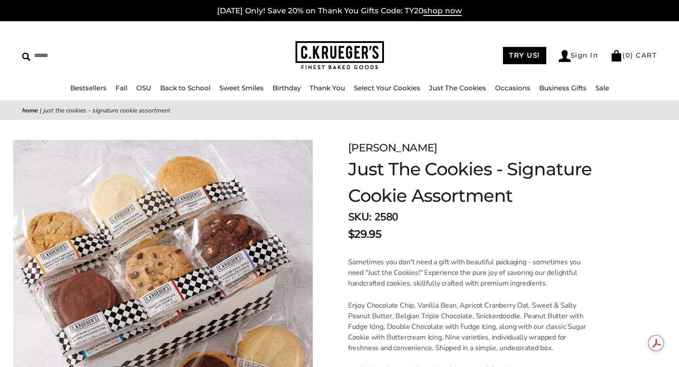 The width and height of the screenshot is (679, 367). I want to click on a: Sign In, so click(579, 56).